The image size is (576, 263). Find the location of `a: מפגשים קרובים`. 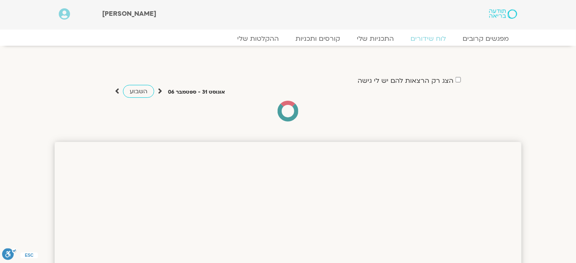

a: מפגשים קרובים is located at coordinates (486, 39).